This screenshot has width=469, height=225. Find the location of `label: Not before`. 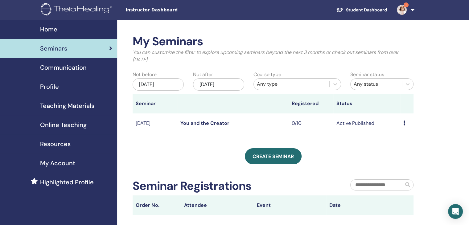

label: Not before is located at coordinates (144, 75).